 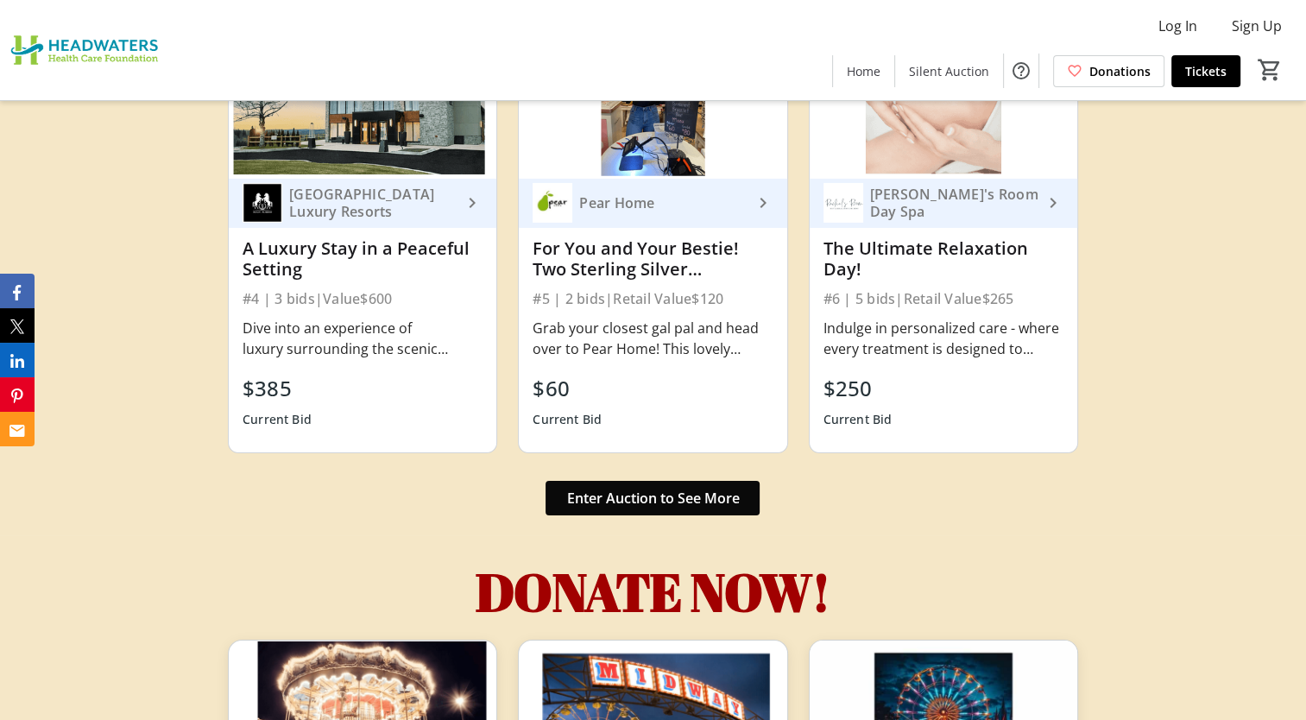 I want to click on a: Tickets, so click(x=1206, y=71).